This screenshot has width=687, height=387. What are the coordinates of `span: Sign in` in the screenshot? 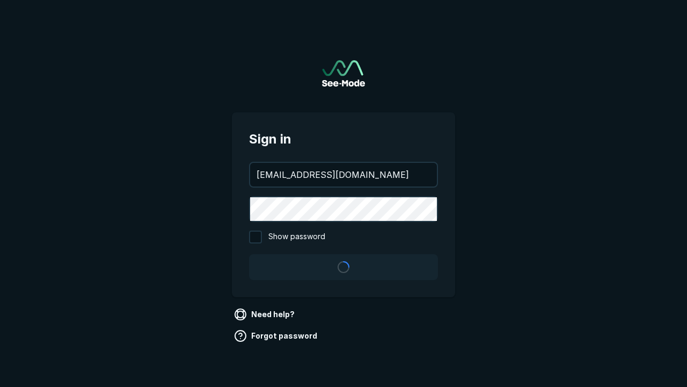 It's located at (344, 139).